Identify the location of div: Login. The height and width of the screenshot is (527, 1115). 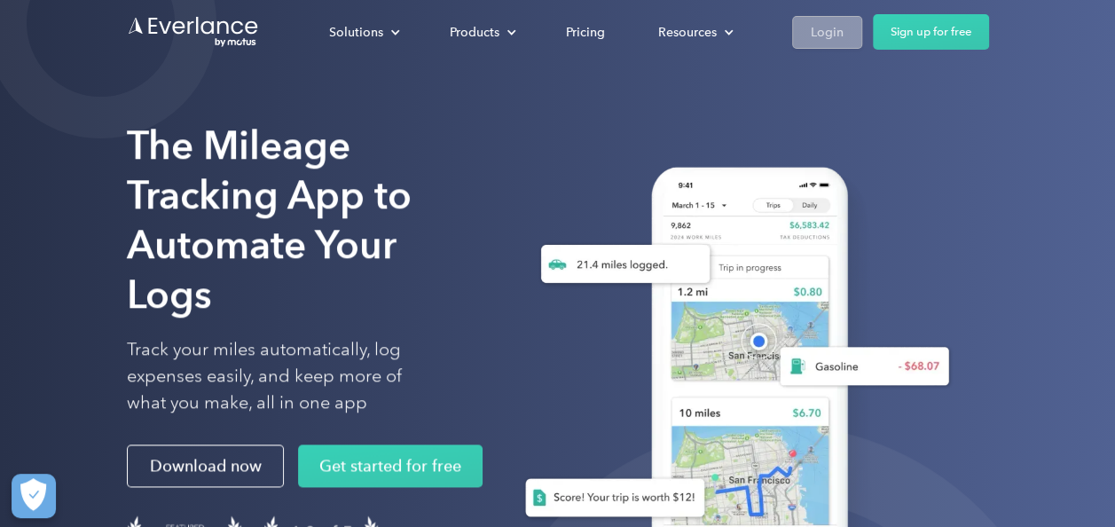
(827, 32).